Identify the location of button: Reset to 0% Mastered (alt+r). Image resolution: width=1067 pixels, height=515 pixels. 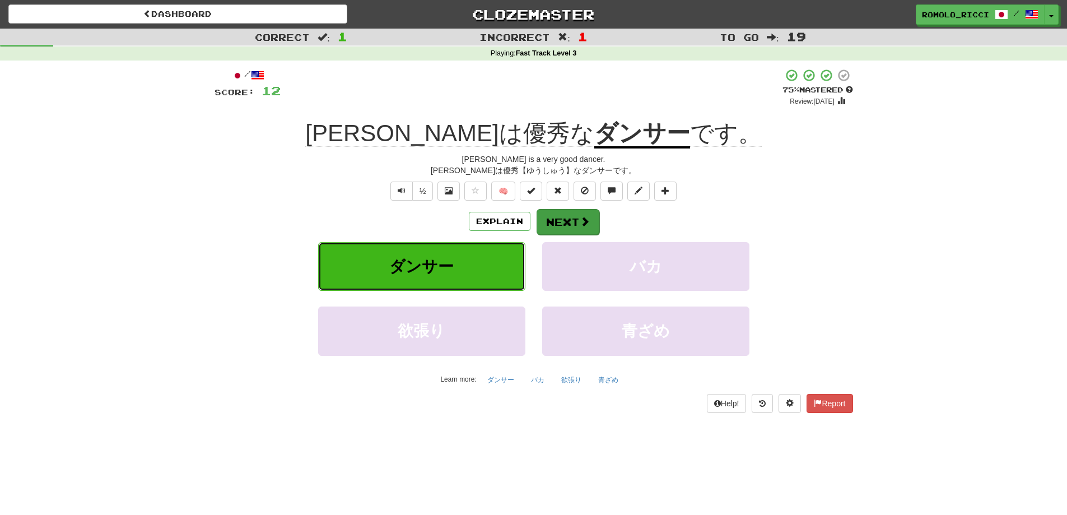
(558, 191).